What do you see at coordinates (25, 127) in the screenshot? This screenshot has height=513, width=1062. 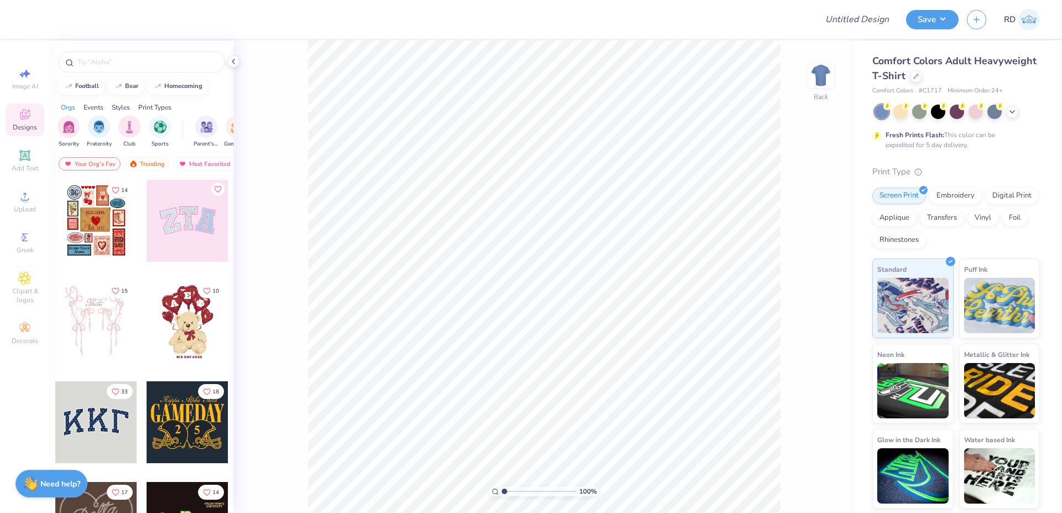 I see `span: Designs` at bounding box center [25, 127].